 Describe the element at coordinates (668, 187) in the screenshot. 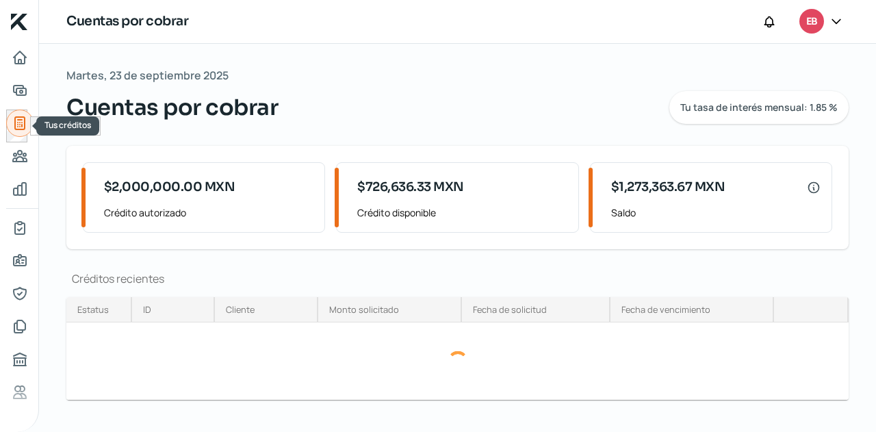

I see `span: $1,273,363.67 MXN` at that location.